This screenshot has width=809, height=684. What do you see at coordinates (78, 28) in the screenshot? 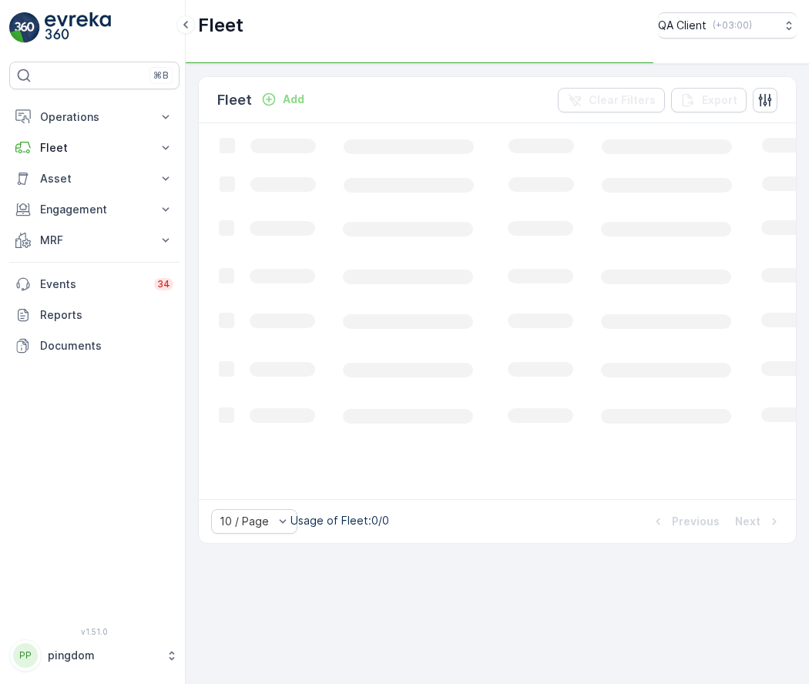
I see `img: logo_light-DOdMpM7g.png` at bounding box center [78, 28].